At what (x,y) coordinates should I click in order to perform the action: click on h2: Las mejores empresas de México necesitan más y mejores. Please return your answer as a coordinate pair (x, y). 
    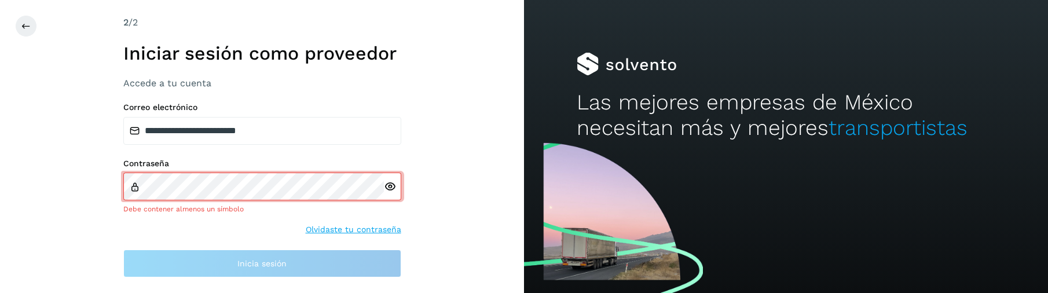
    Looking at the image, I should click on (786, 115).